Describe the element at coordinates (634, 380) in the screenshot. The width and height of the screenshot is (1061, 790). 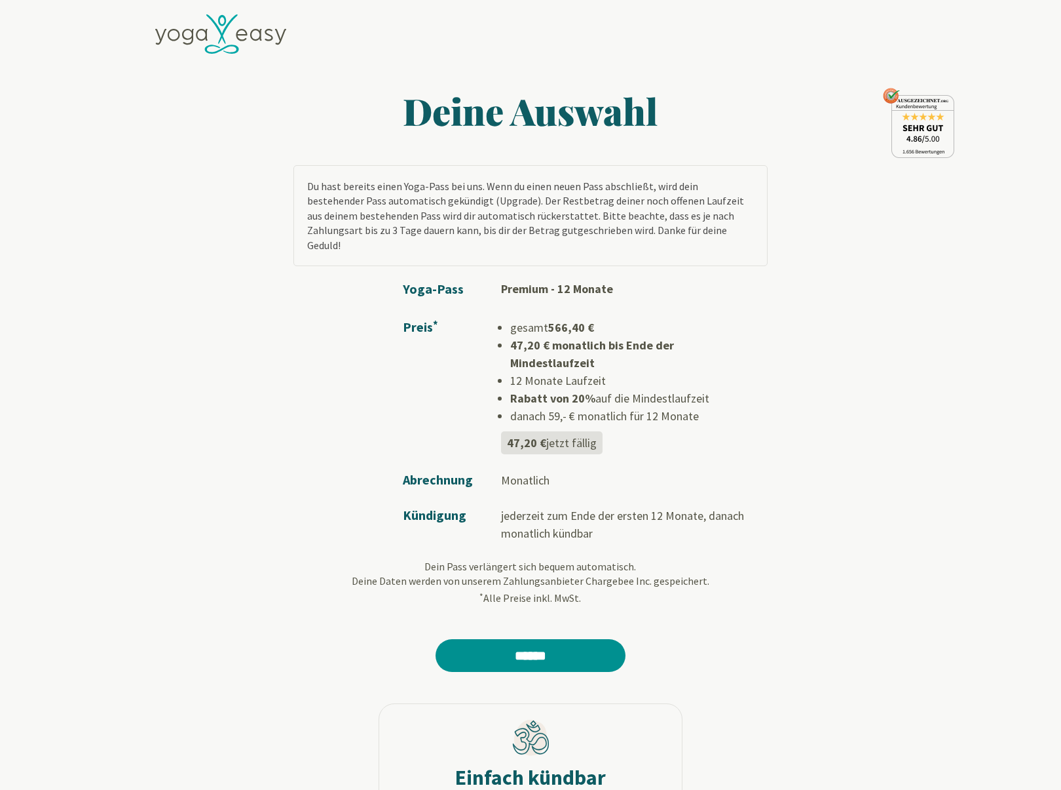
I see `li: 12 Monate Laufzeit` at that location.